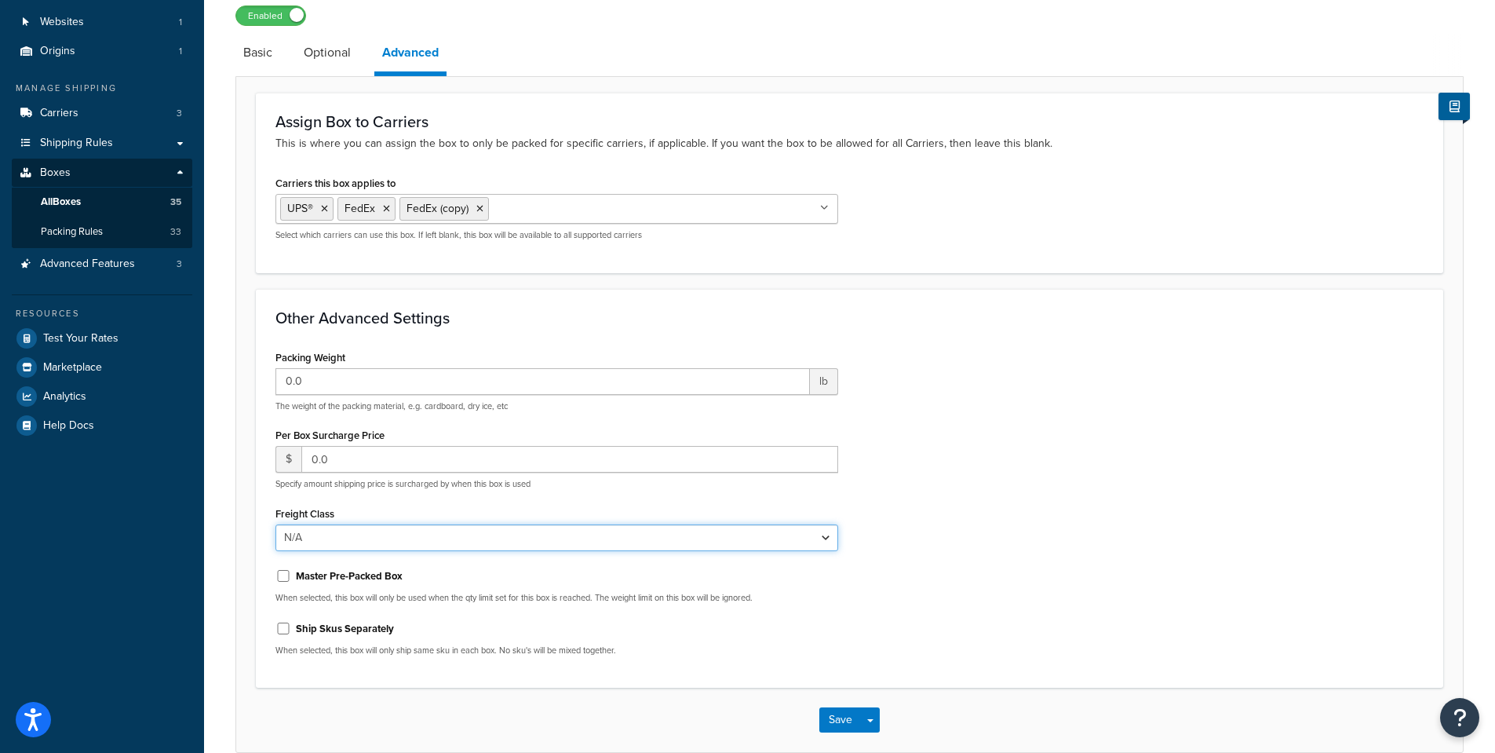  What do you see at coordinates (102, 22) in the screenshot?
I see `li: Websites` at bounding box center [102, 22].